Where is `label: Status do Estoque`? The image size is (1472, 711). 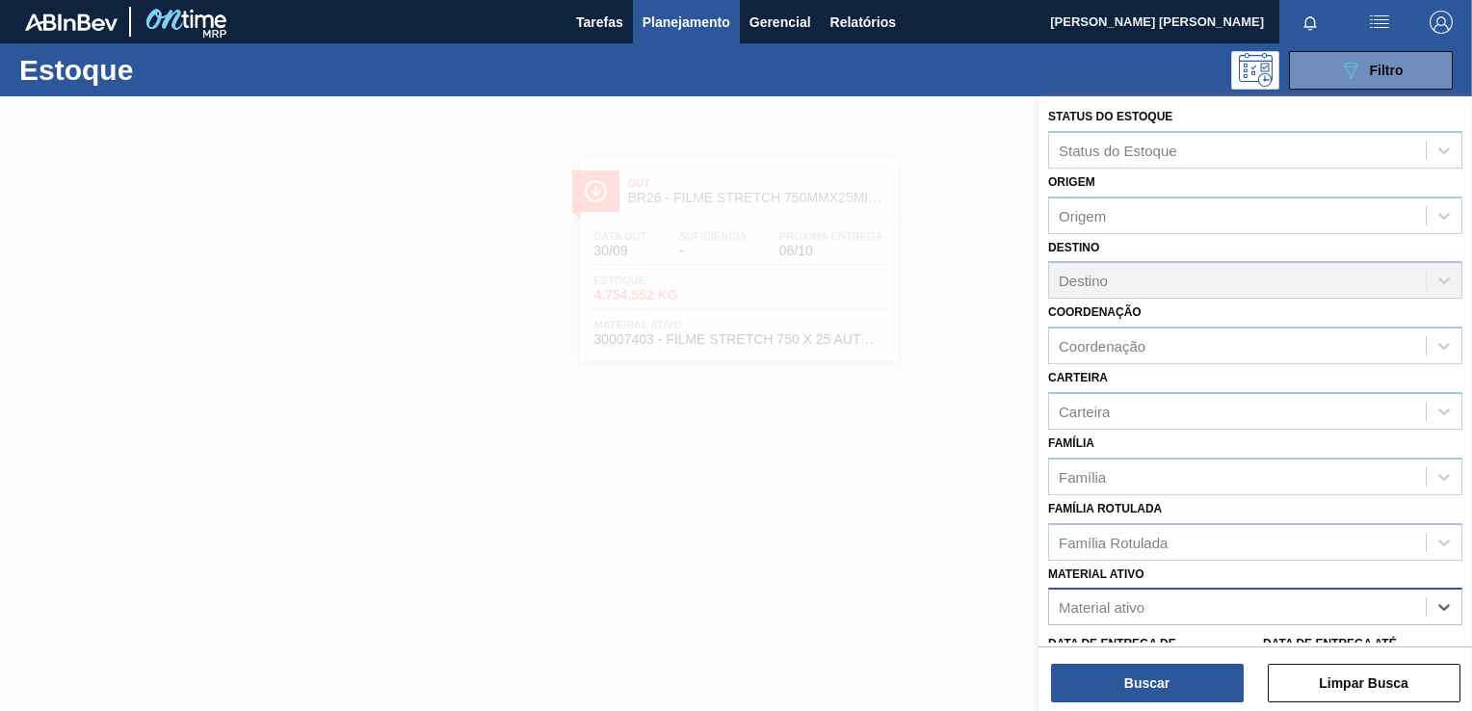 label: Status do Estoque is located at coordinates (1110, 117).